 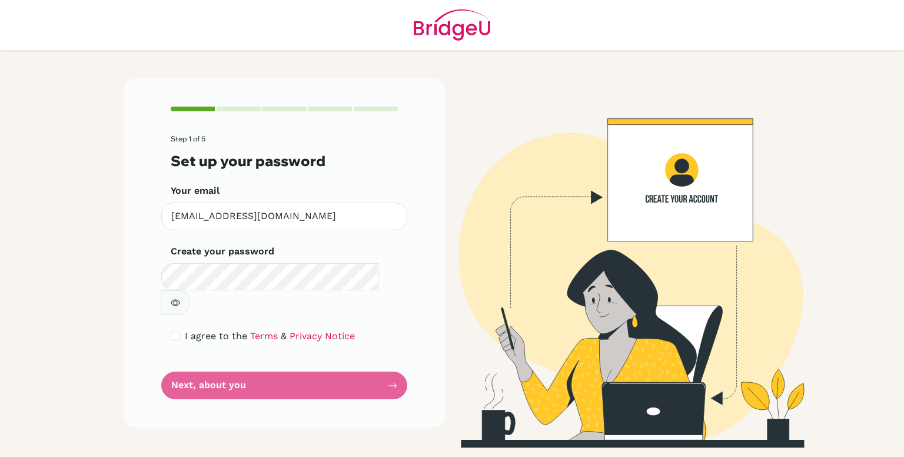 I want to click on a: Terms, so click(x=264, y=335).